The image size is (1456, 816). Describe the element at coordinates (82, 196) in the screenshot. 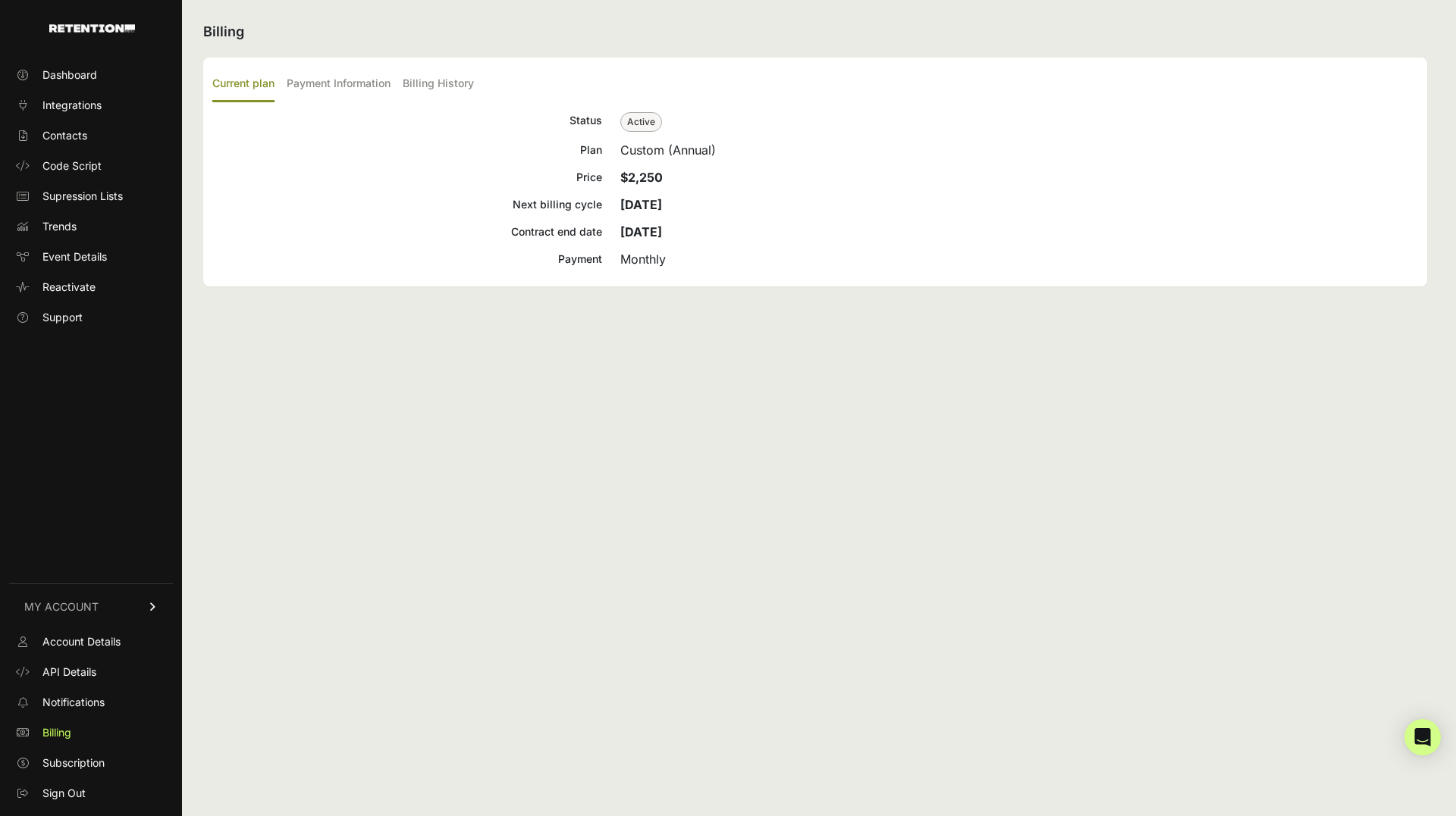

I see `span: Supression Lists` at that location.